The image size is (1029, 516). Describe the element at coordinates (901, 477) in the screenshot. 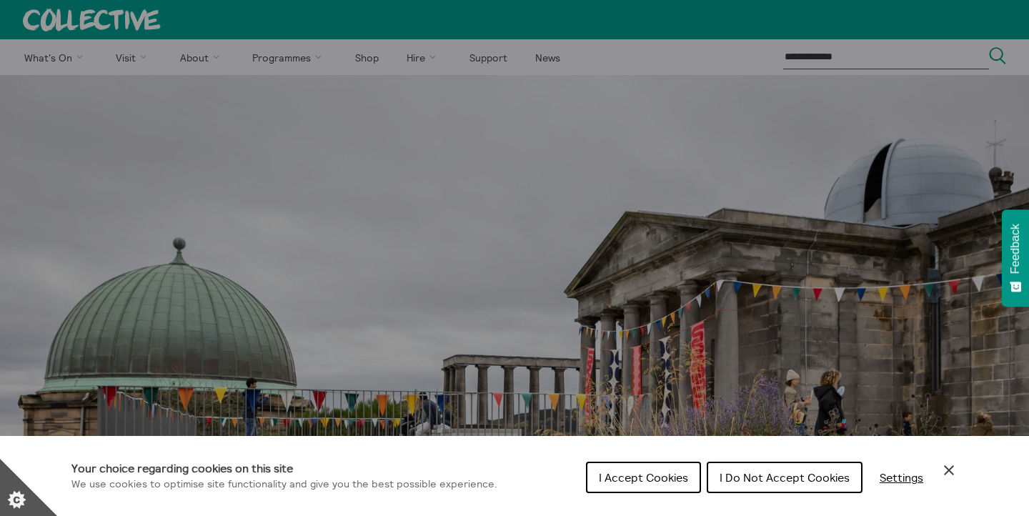

I see `button: Settings` at that location.